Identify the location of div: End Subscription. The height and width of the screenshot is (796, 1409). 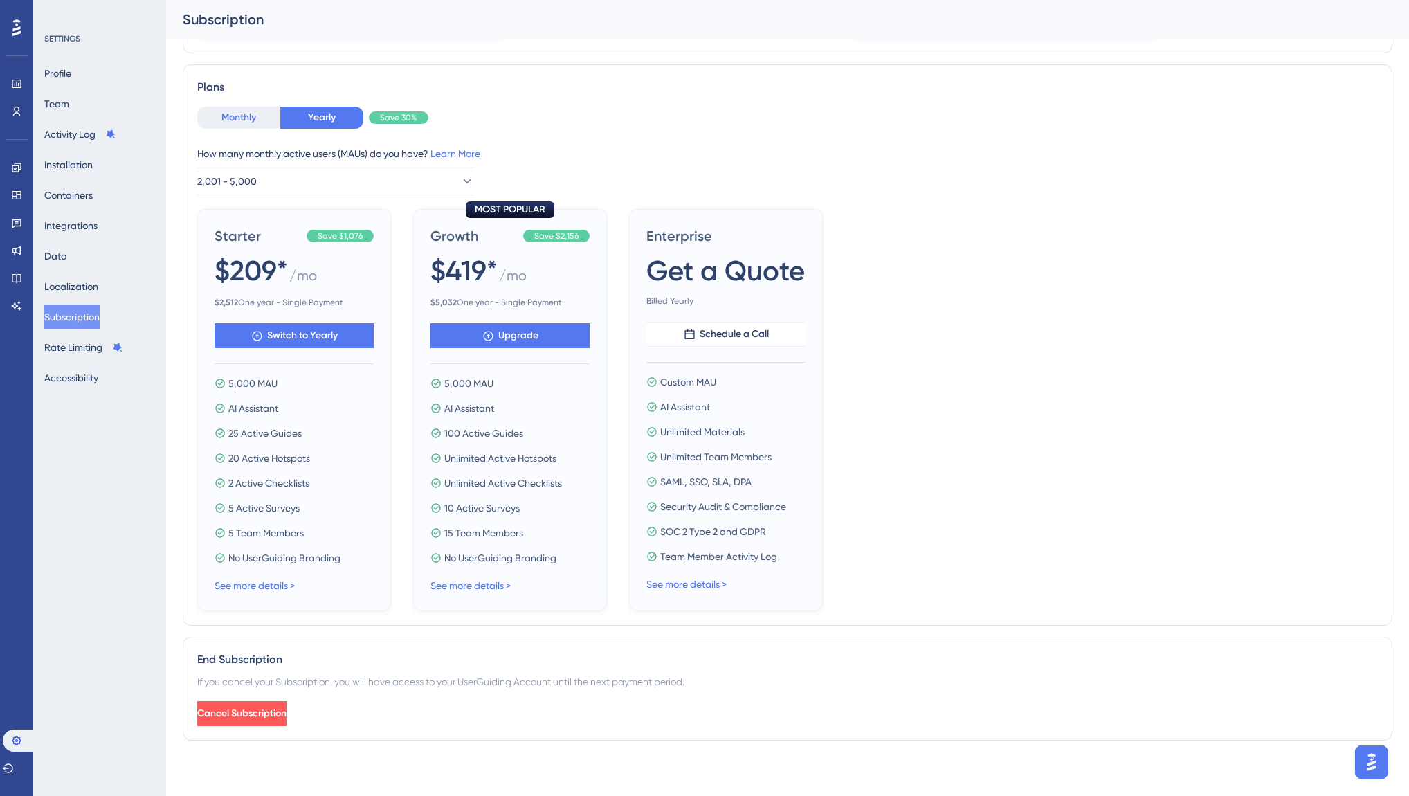
(788, 660).